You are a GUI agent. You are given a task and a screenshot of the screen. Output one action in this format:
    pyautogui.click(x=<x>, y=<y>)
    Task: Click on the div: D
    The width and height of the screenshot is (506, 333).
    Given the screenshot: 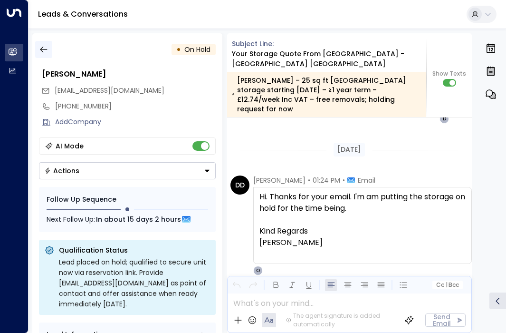 What is the action you would take?
    pyautogui.click(x=445, y=119)
    